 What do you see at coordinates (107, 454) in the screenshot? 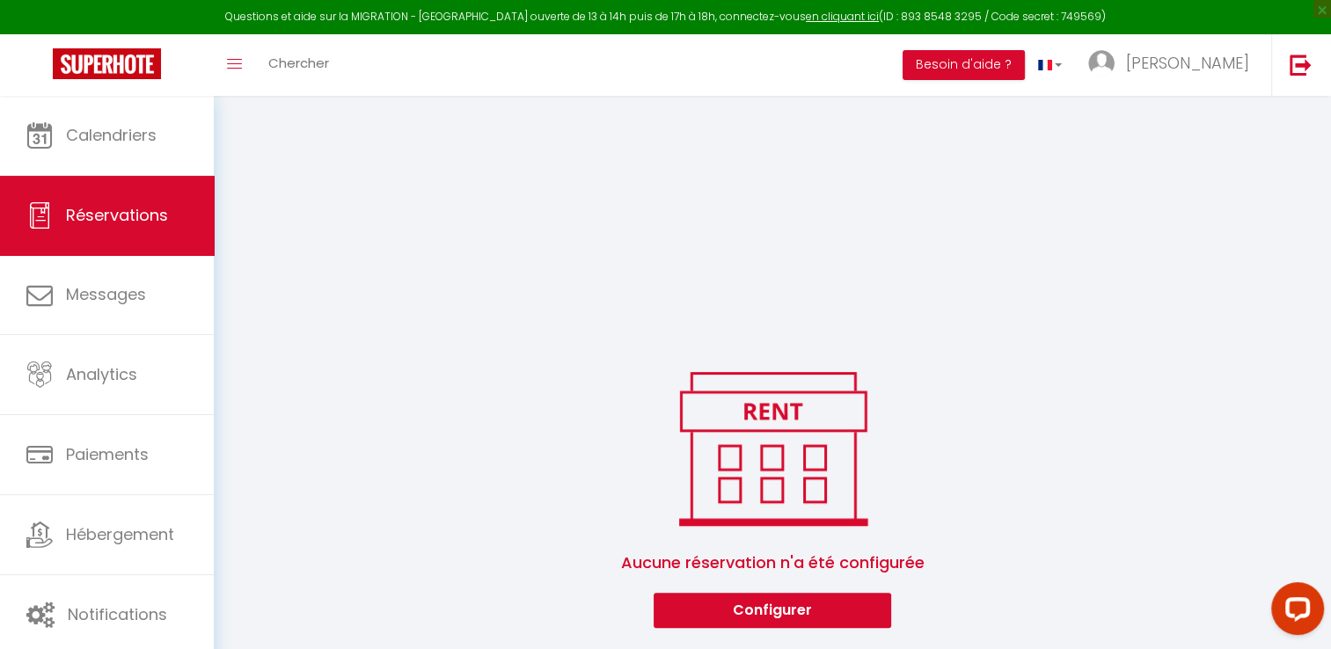
I see `span: Paiements` at bounding box center [107, 454].